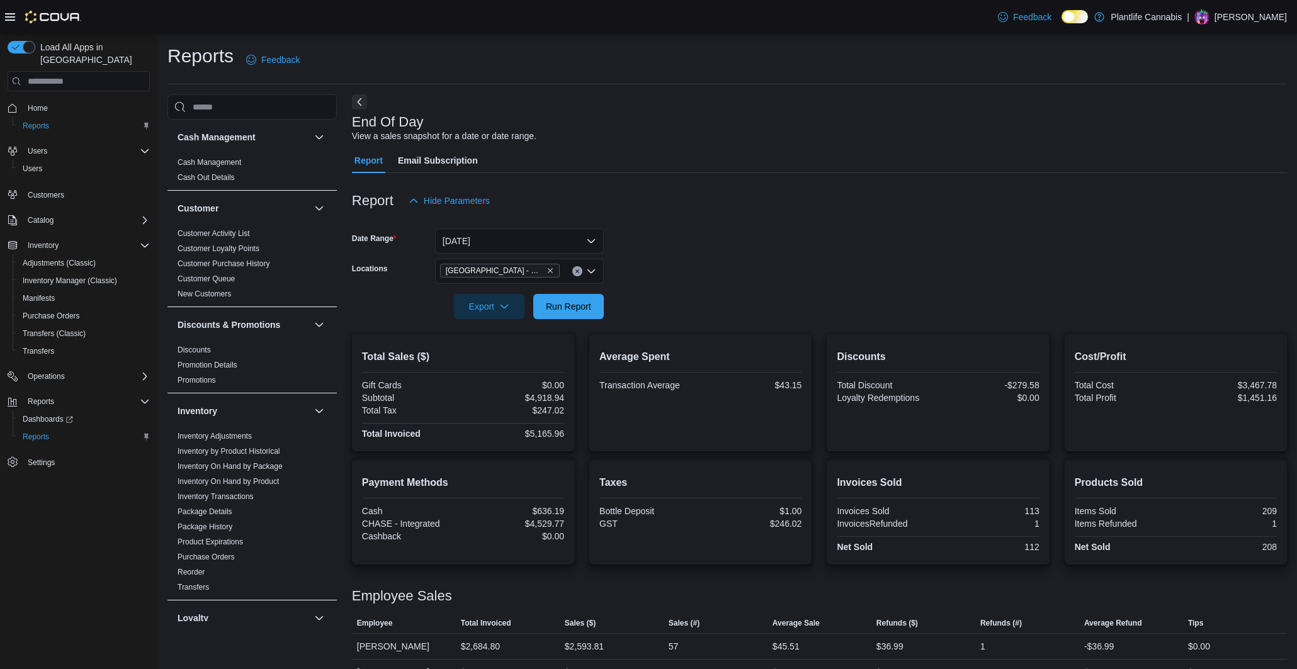 This screenshot has width=1297, height=669. What do you see at coordinates (1075, 16) in the screenshot?
I see `input: Dark Mode` at bounding box center [1075, 16].